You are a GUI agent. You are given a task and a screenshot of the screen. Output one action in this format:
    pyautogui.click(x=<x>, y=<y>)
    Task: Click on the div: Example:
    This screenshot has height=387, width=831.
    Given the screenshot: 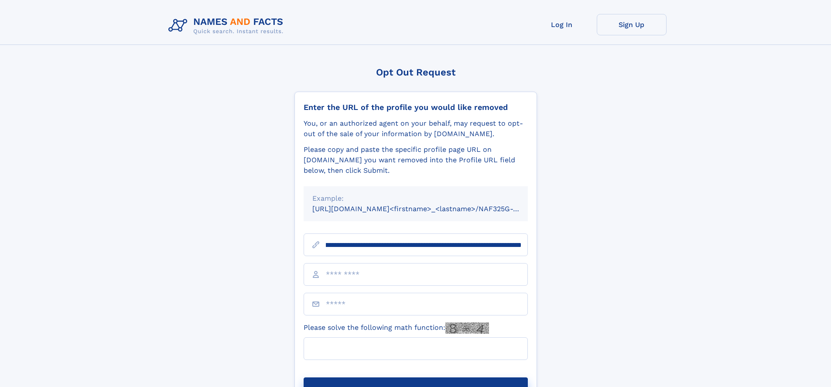 What is the action you would take?
    pyautogui.click(x=416, y=198)
    